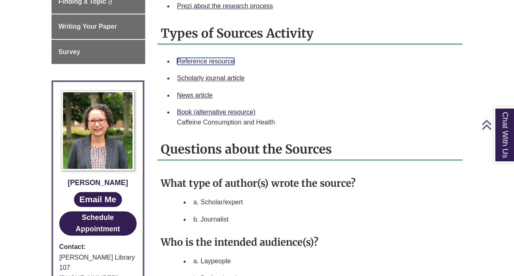 This screenshot has height=276, width=514. What do you see at coordinates (310, 34) in the screenshot?
I see `h2: Types of Sources Activity` at bounding box center [310, 34].